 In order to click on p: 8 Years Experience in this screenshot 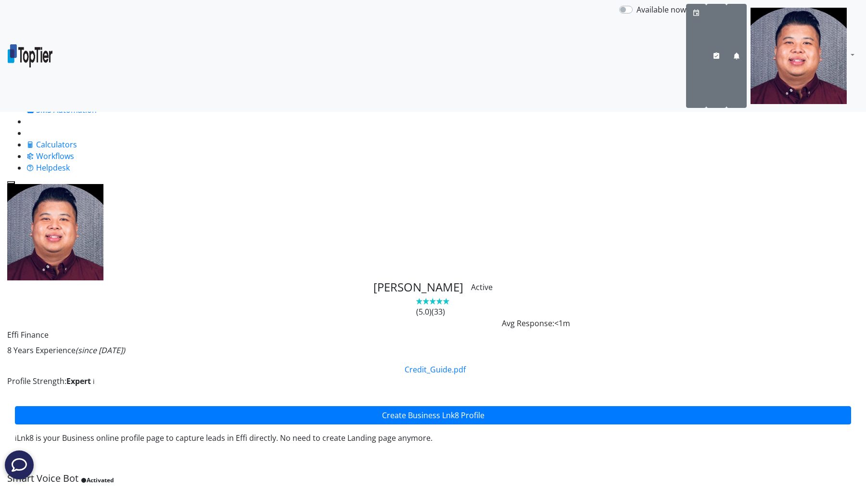, I will do `click(433, 350)`.